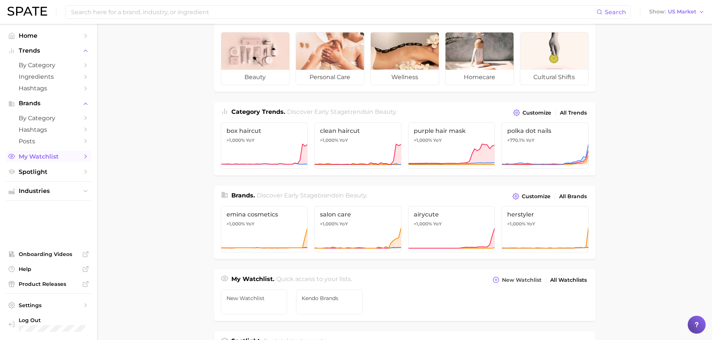  I want to click on a: emina cosmetics>1,000% YoY, so click(264, 229).